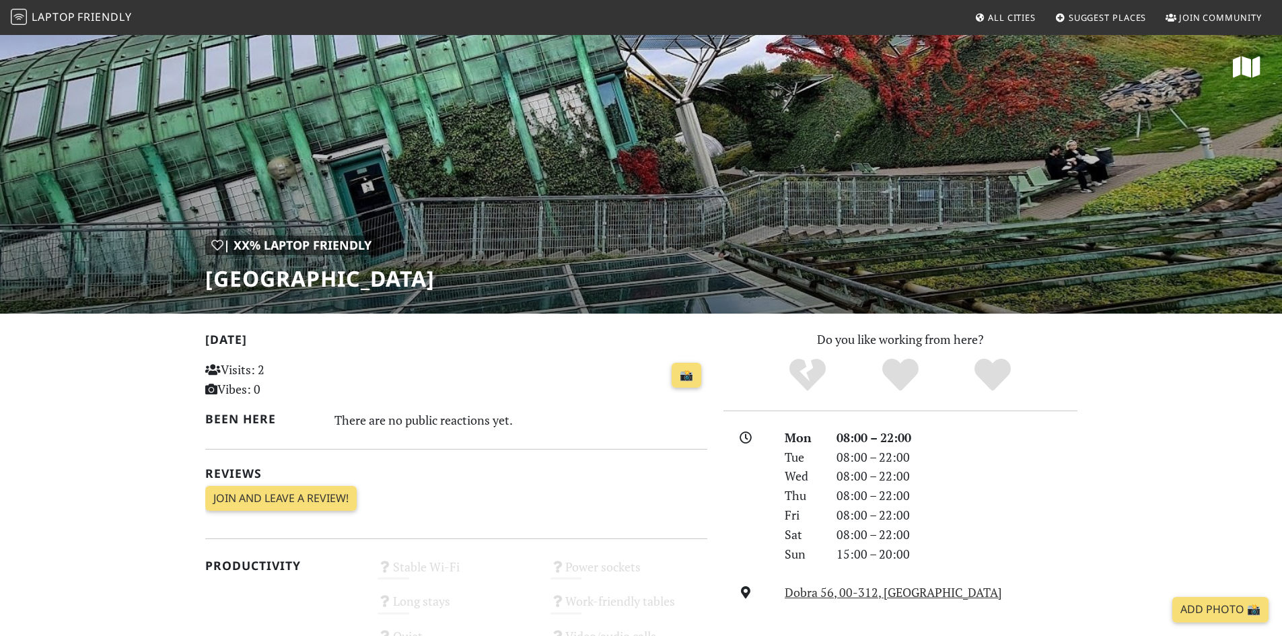 Image resolution: width=1282 pixels, height=636 pixels. What do you see at coordinates (802, 437) in the screenshot?
I see `div: Mon` at bounding box center [802, 437].